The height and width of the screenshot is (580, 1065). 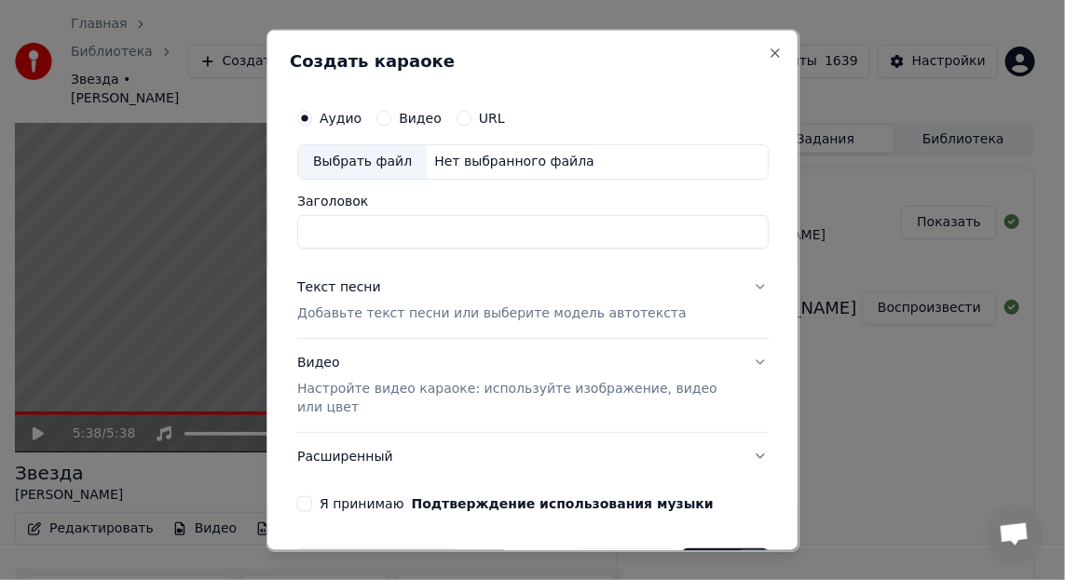 I want to click on label: URL, so click(x=492, y=117).